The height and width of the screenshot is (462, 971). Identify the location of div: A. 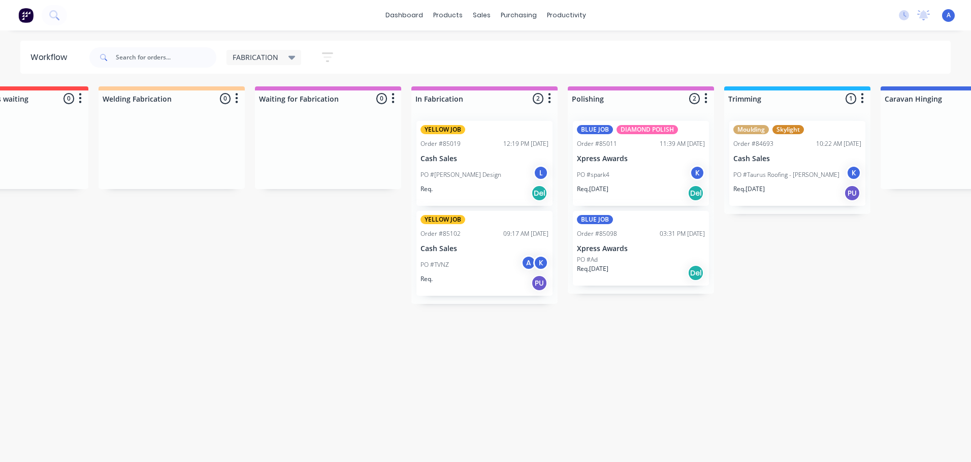
(529, 263).